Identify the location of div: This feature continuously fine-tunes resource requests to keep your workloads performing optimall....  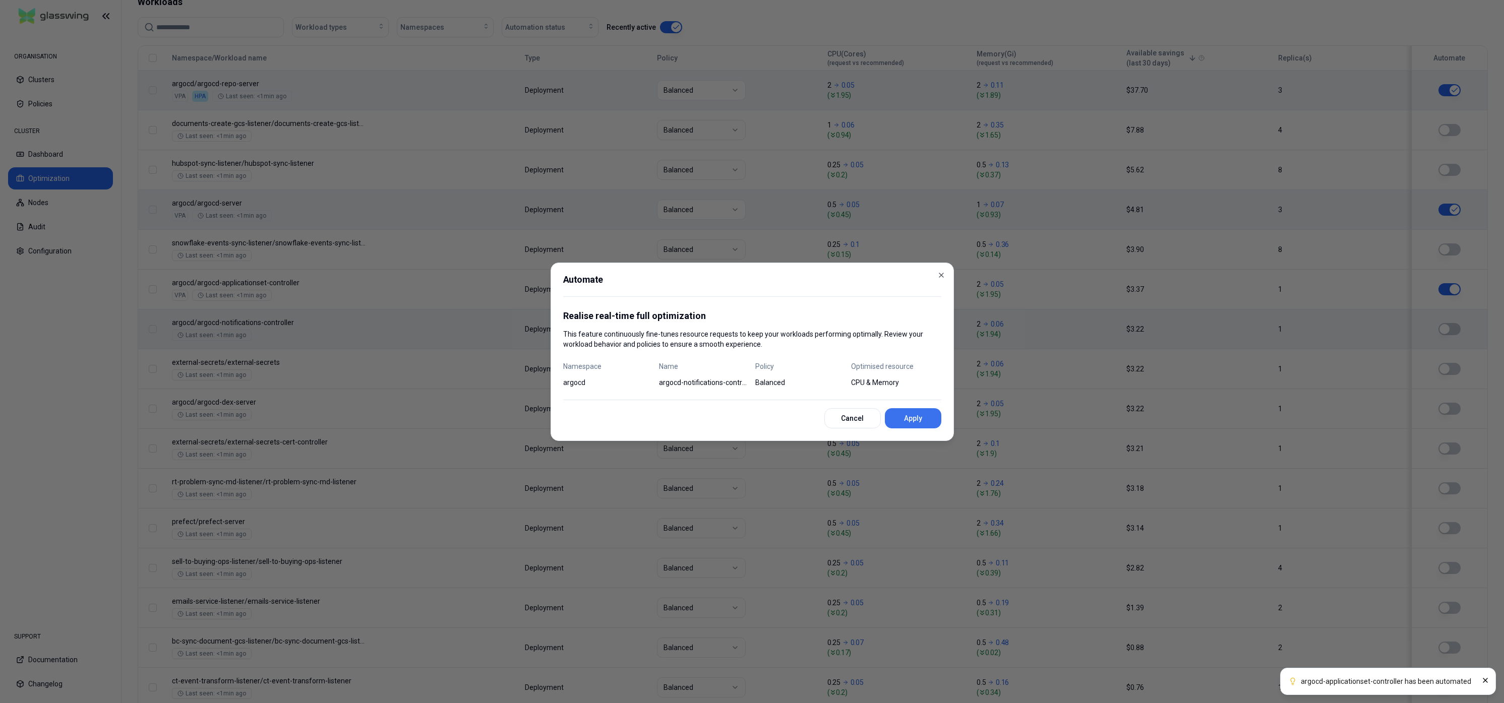
(752, 329).